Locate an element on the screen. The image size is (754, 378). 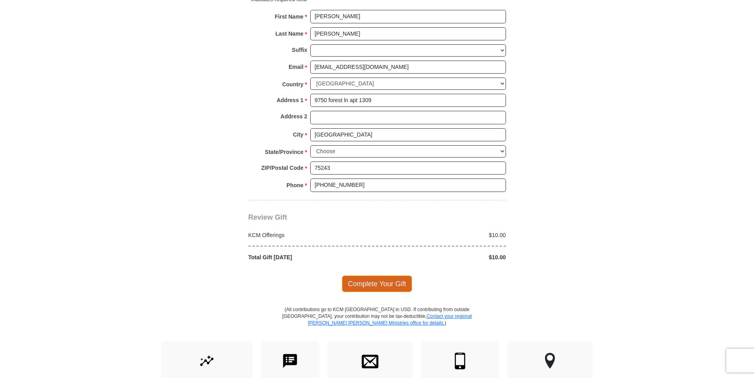
strong: Email is located at coordinates (296, 67).